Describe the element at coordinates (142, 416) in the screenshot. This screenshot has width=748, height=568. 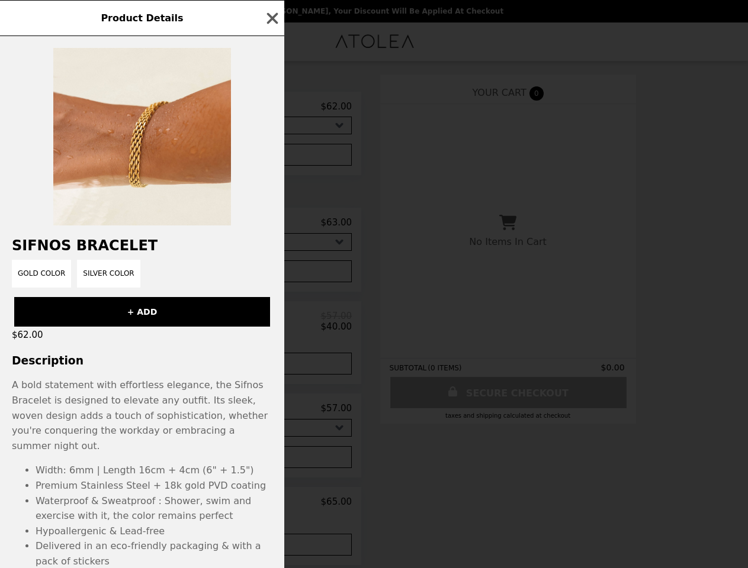
I see `p: A bold statement with effortless elegance, the Sifnos Bracelet is designed to elevate any outfit....` at that location.